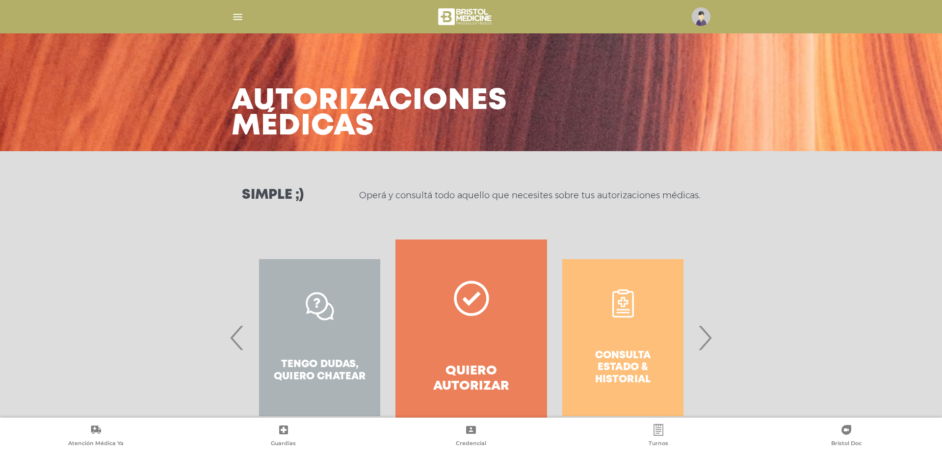 This screenshot has height=451, width=942. What do you see at coordinates (465, 17) in the screenshot?
I see `img: bristol-medicine-blanco.png` at bounding box center [465, 17].